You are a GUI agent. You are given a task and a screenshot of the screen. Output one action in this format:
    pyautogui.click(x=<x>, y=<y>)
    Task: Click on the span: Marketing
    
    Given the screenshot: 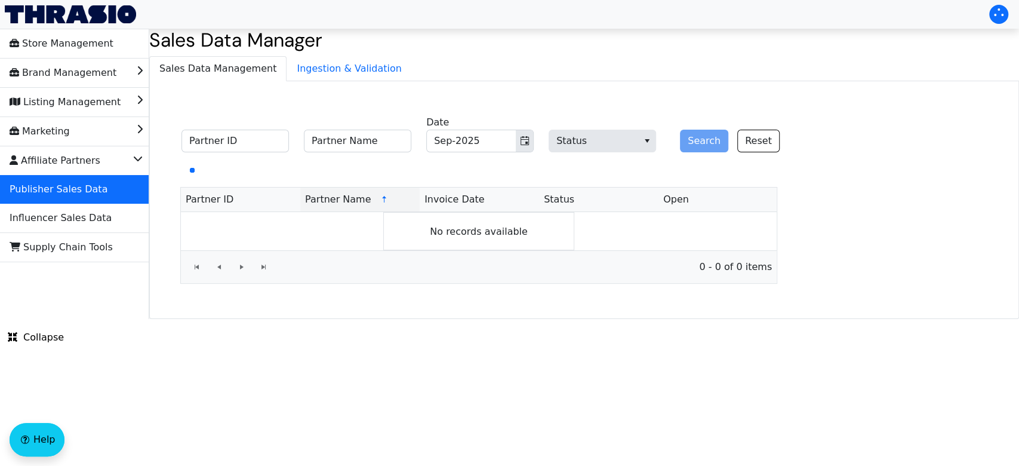 What is the action you would take?
    pyautogui.click(x=39, y=131)
    